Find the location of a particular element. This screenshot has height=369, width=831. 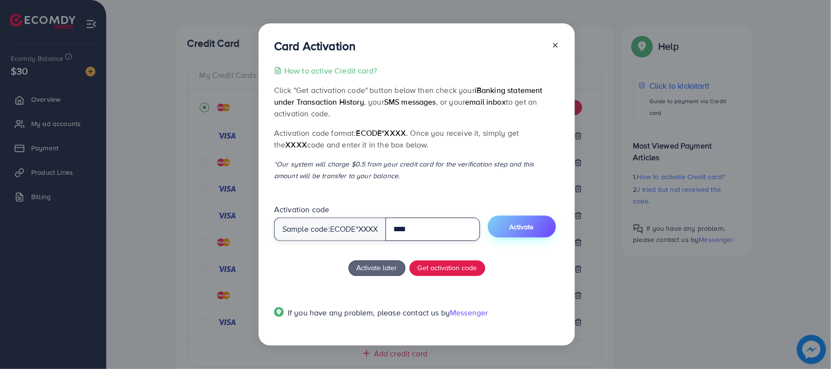

span: iBanking statement under Transaction History is located at coordinates (408, 96).